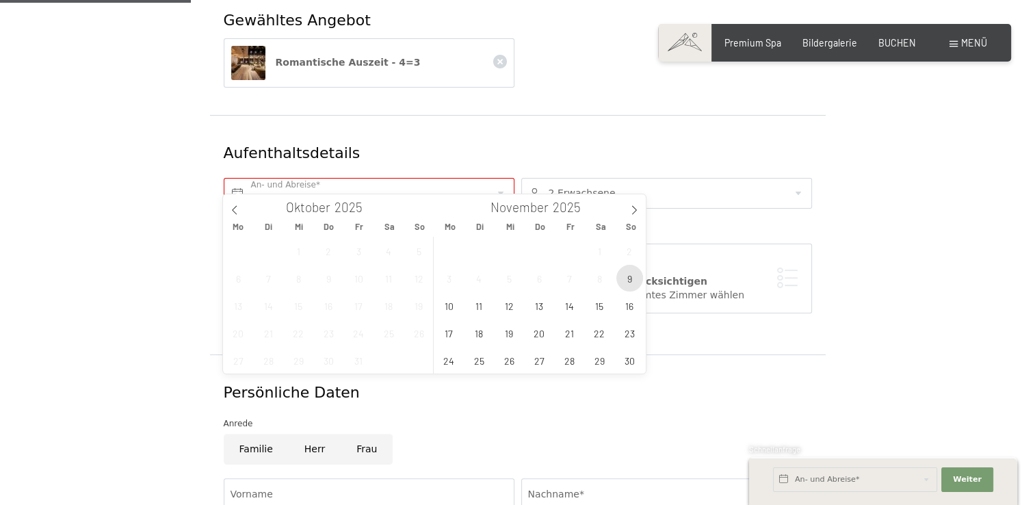 The height and width of the screenshot is (505, 1035). I want to click on span: Romantische Auszeit - 4=3, so click(348, 62).